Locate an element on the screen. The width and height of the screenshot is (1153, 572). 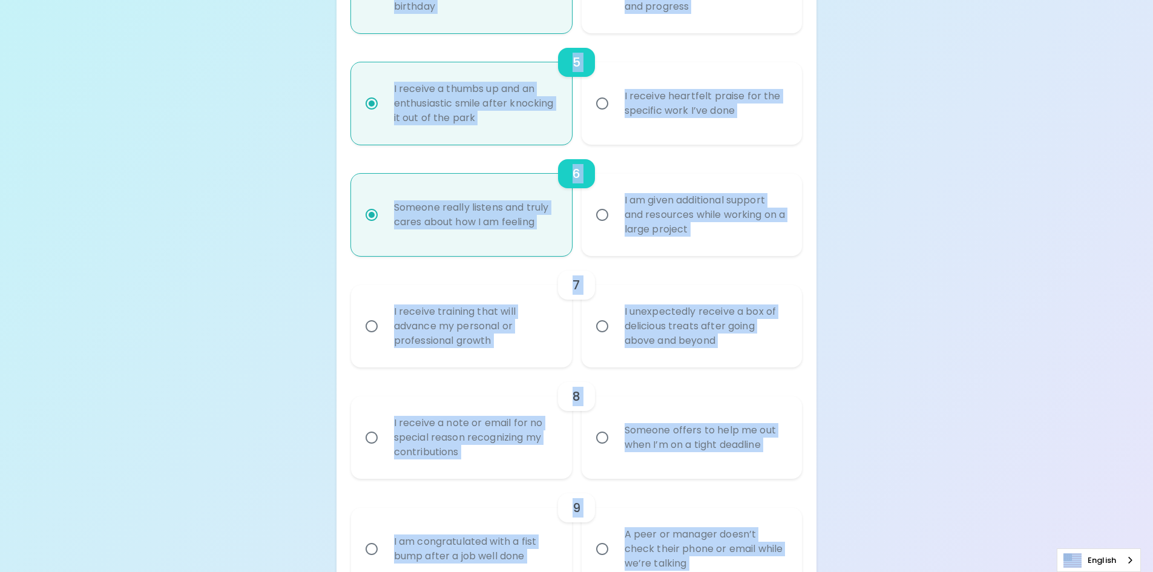
div: I am given additional support and resources while working on a large project is located at coordinates (705, 215).